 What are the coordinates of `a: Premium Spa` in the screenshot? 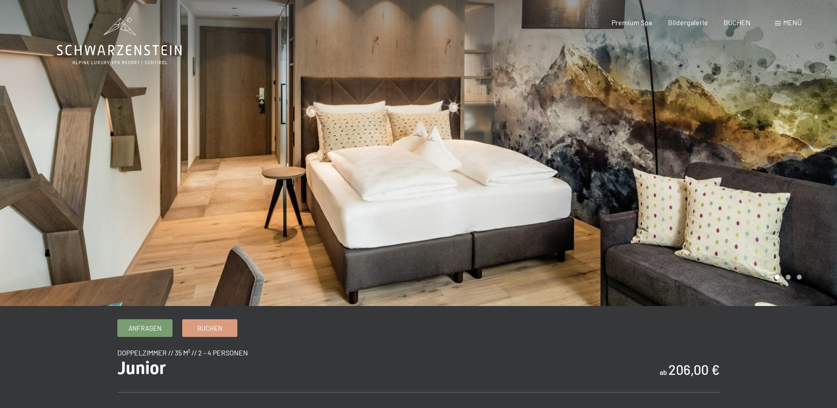 It's located at (632, 22).